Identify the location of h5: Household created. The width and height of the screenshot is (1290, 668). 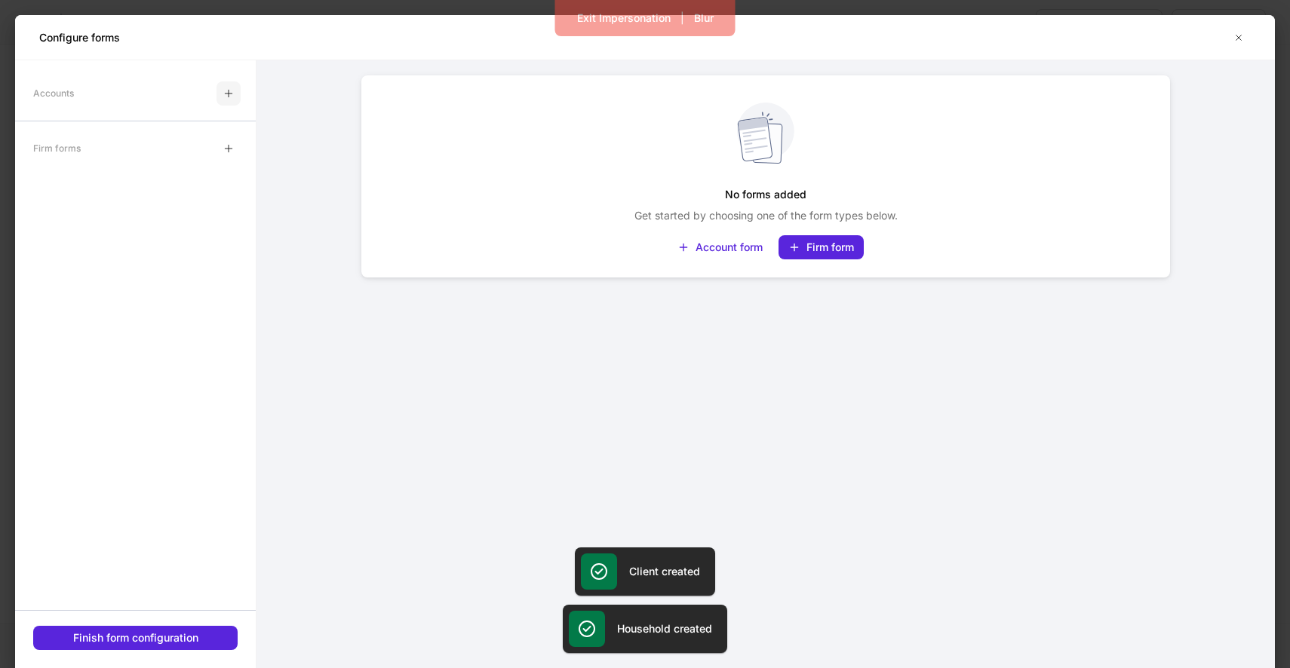
(665, 629).